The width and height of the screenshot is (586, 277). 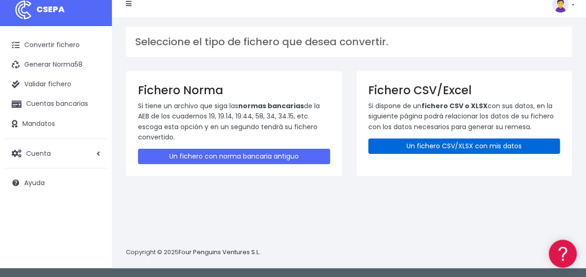 What do you see at coordinates (271, 106) in the screenshot?
I see `strong: normas bancarias` at bounding box center [271, 106].